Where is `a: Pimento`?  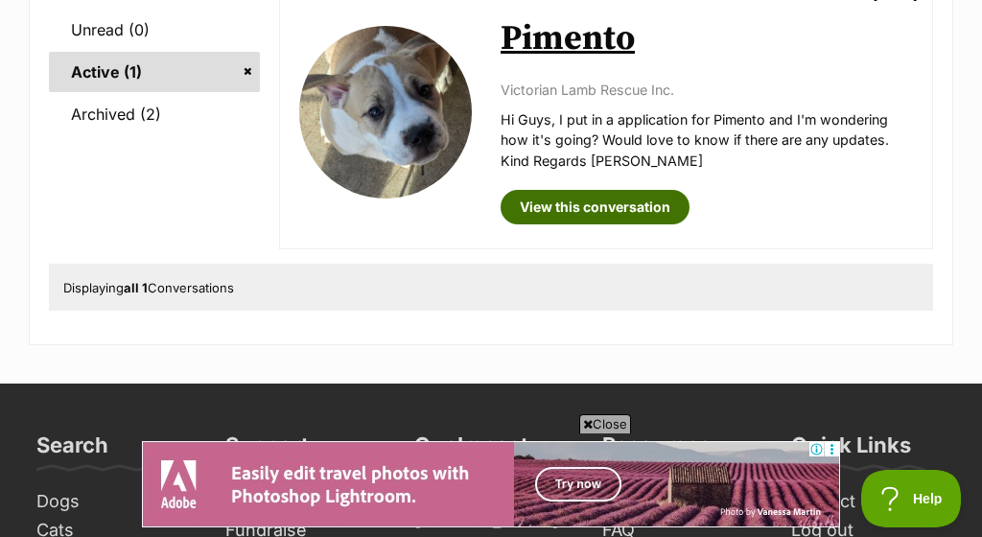 a: Pimento is located at coordinates (568, 38).